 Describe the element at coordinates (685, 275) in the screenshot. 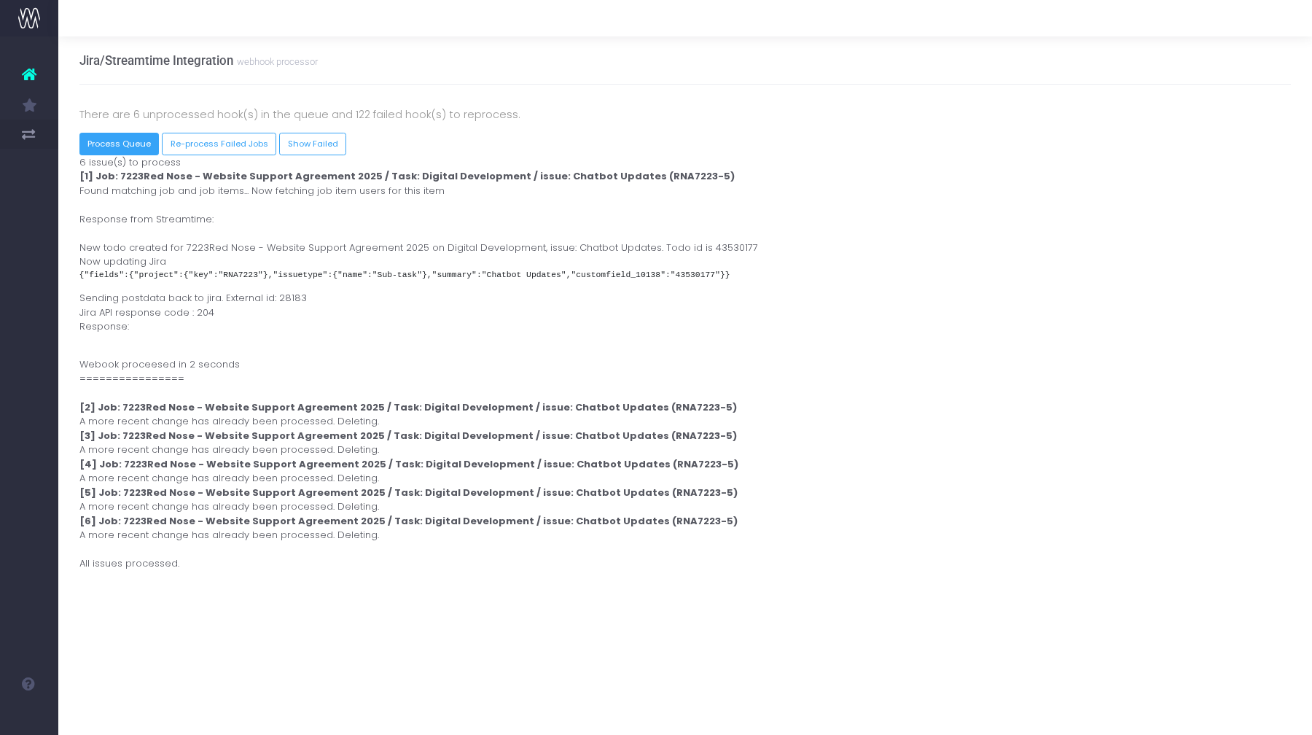

I see `pre: {"fields":{"project":{"key":"RNA7223"},"issuetype":{"name":"Sub-task"},"summary":"Chatbot Updates...` at that location.